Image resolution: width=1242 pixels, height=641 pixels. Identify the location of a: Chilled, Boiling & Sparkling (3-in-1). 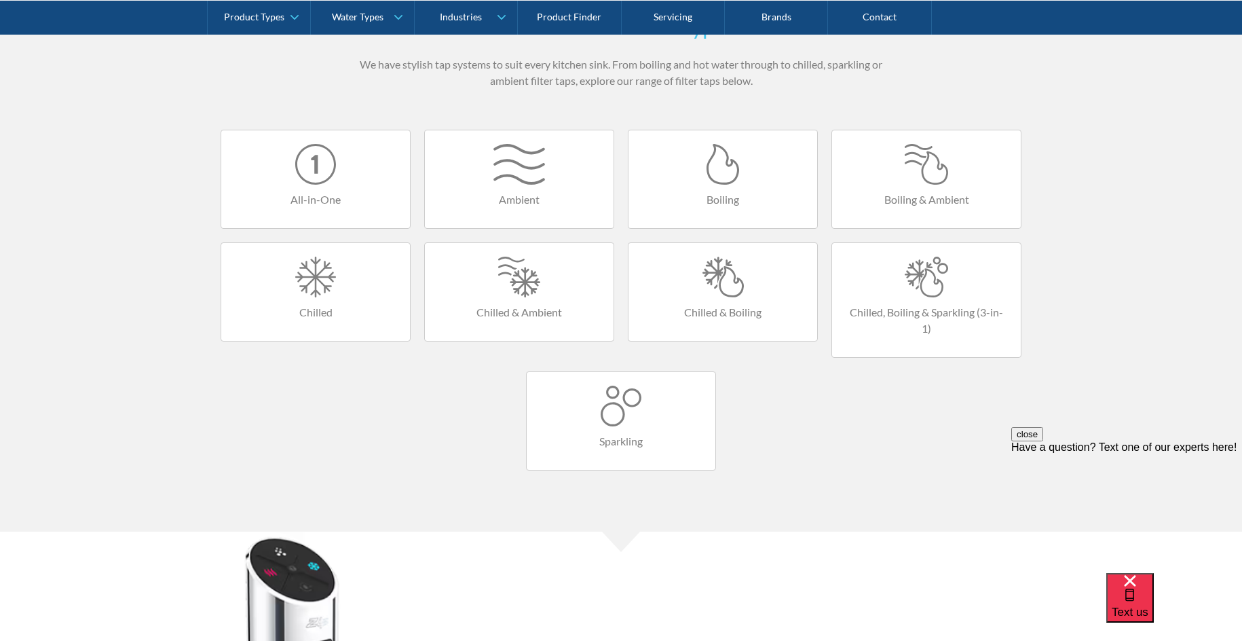
(926, 300).